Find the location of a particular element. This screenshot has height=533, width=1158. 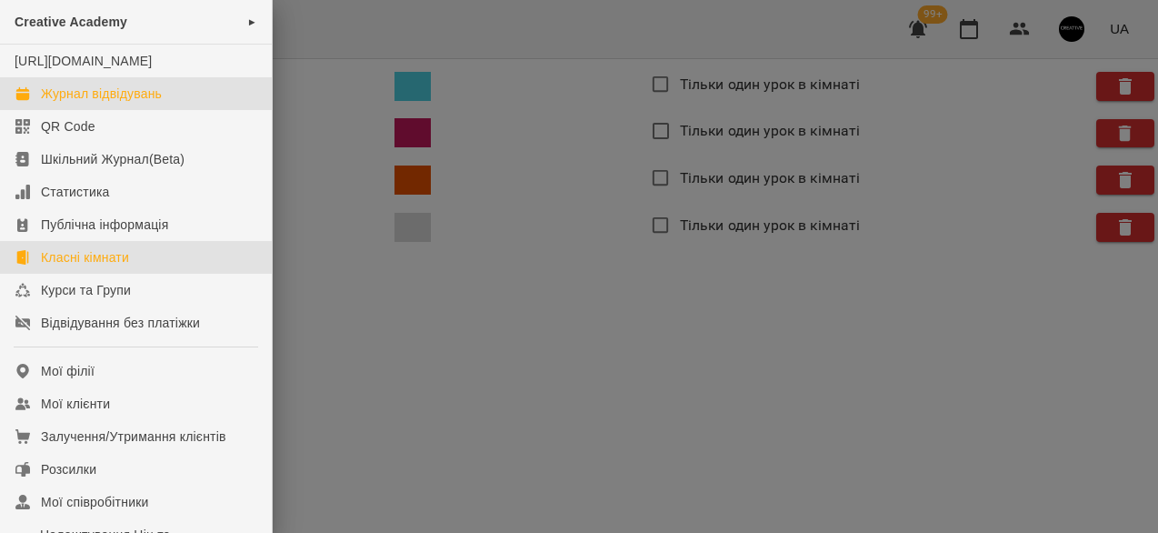

div: Публічна інформація is located at coordinates (105, 225).